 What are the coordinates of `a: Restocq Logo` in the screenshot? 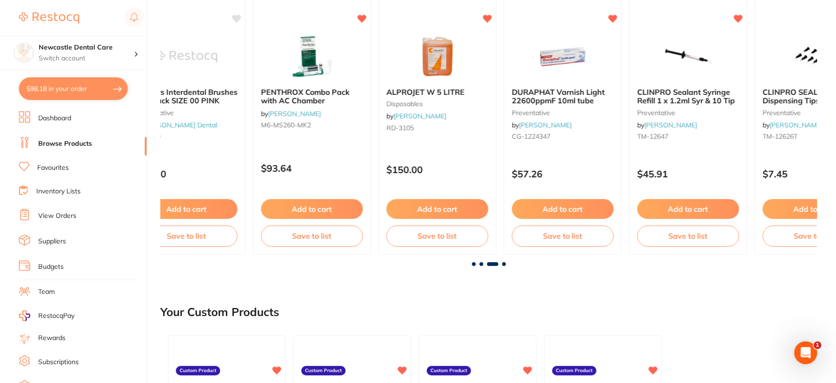 It's located at (49, 18).